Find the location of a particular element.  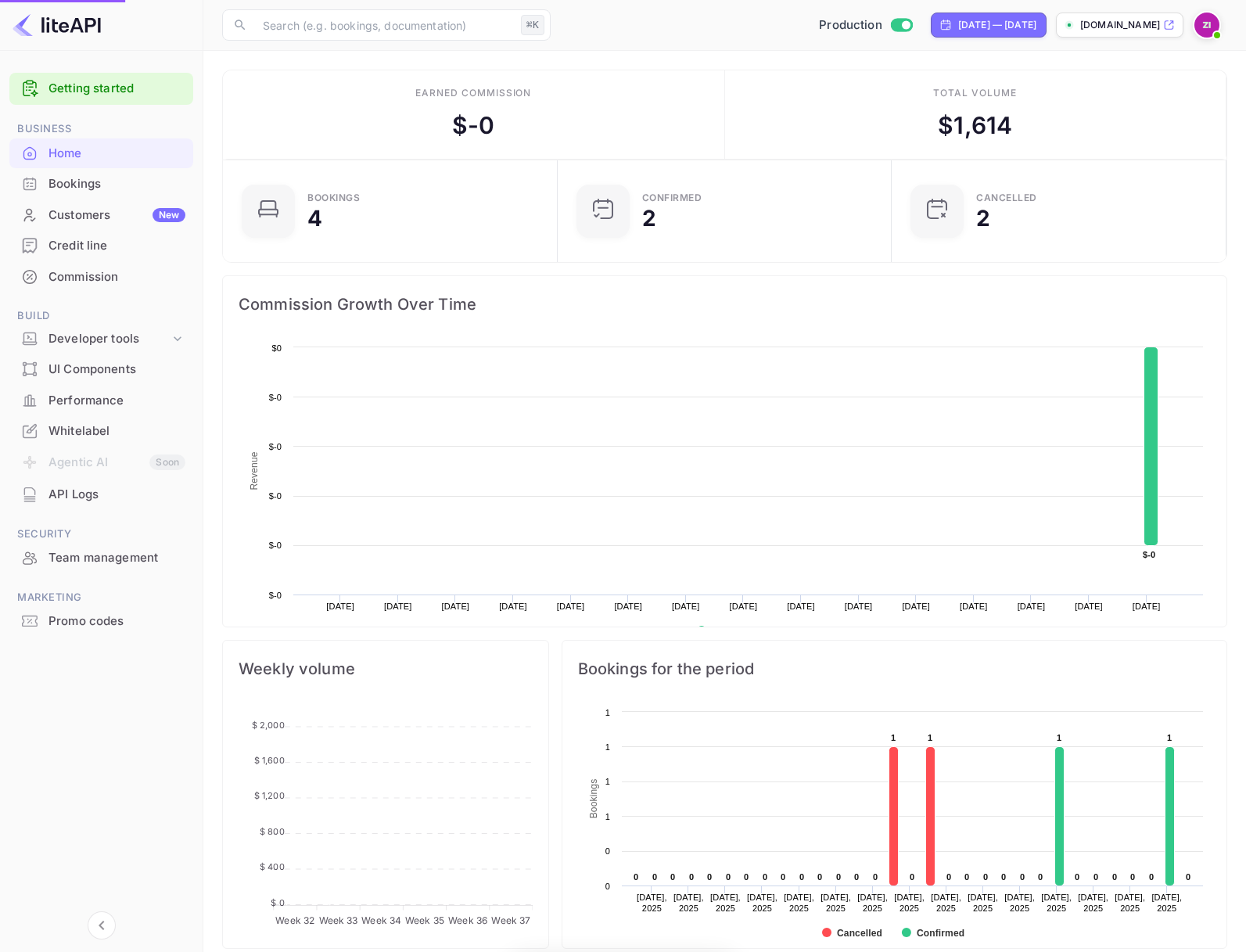

div: 2 is located at coordinates (649, 219).